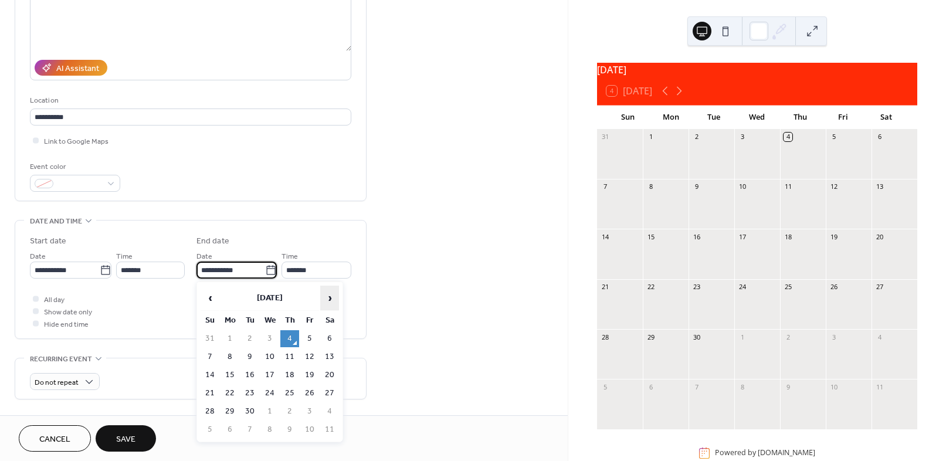  Describe the element at coordinates (290, 320) in the screenshot. I see `th: Th` at that location.